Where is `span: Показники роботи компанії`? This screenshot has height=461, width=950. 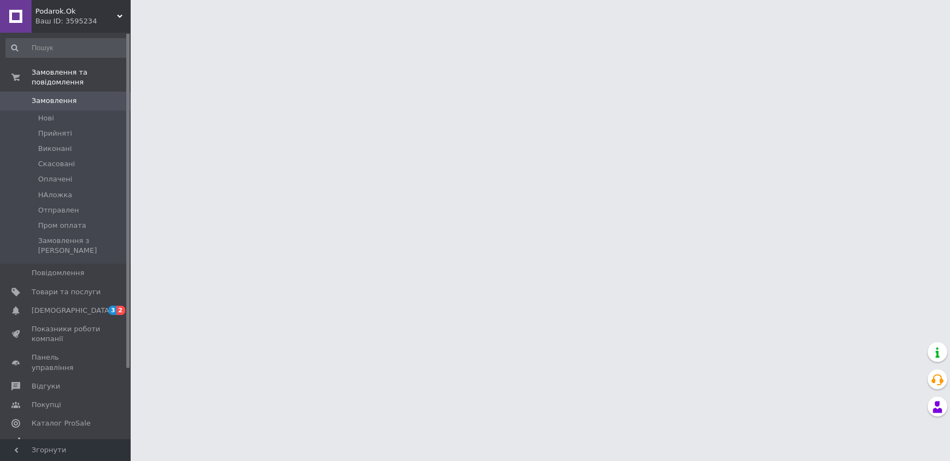
span: Показники роботи компанії is located at coordinates (66, 334).